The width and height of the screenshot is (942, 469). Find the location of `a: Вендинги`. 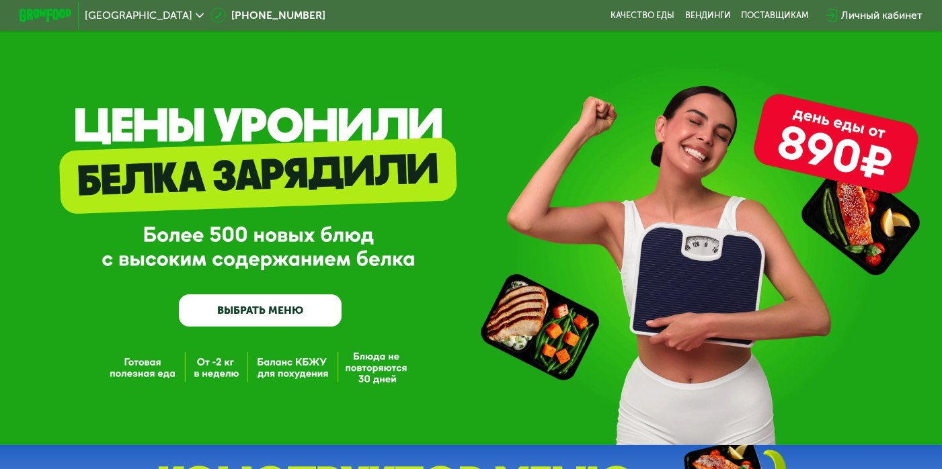

a: Вендинги is located at coordinates (708, 15).